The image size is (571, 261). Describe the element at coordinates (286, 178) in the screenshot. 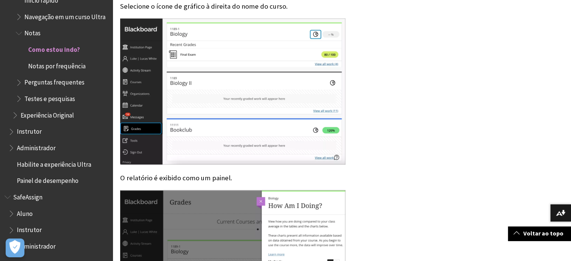

I see `p: O relatório é exibido como um painel.` at that location.